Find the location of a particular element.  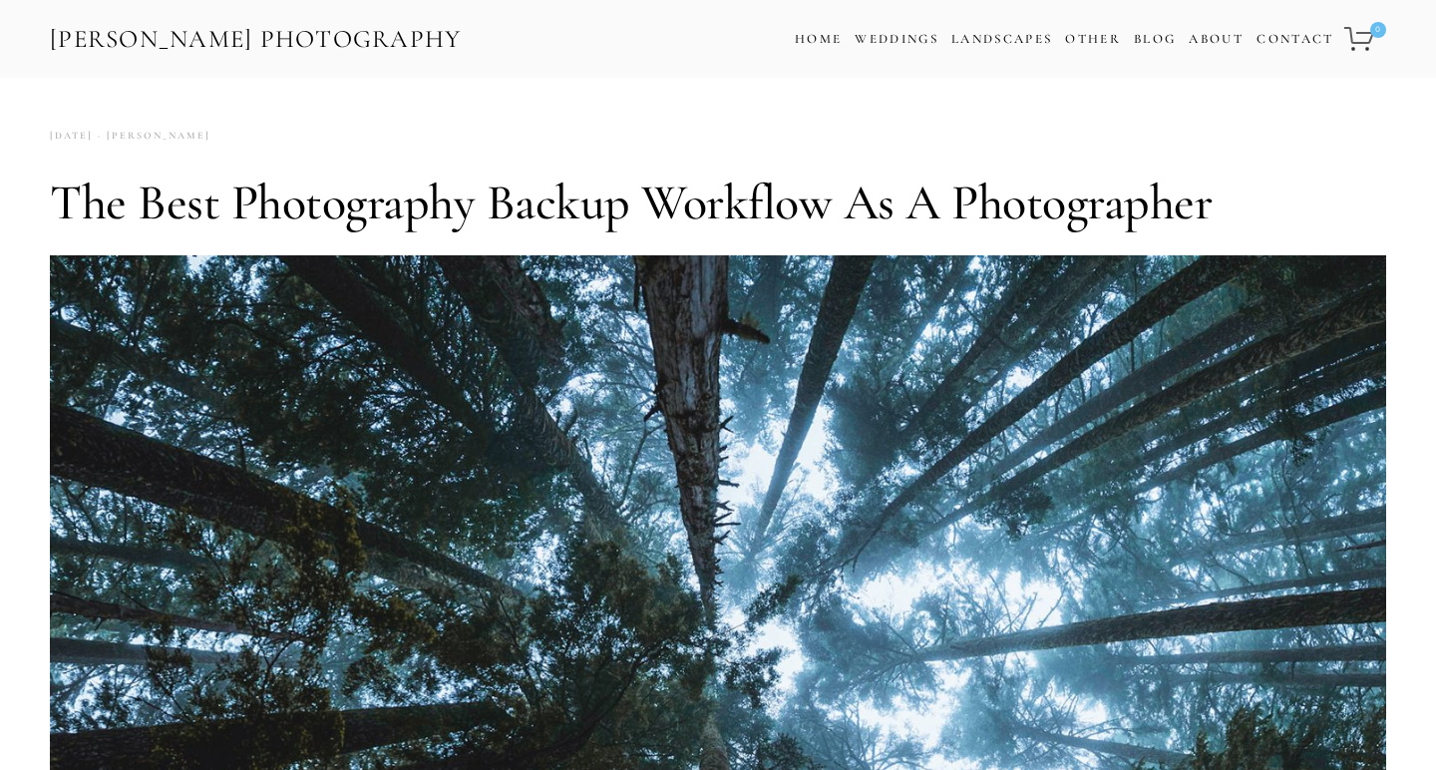

a: Home is located at coordinates (818, 39).